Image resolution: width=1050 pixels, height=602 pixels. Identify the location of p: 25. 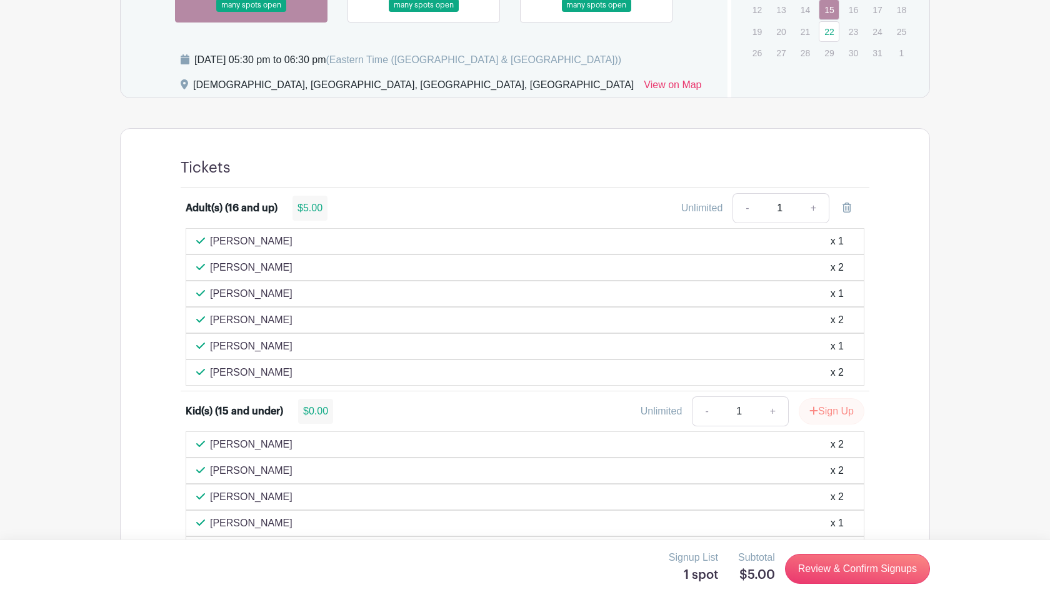
(901, 31).